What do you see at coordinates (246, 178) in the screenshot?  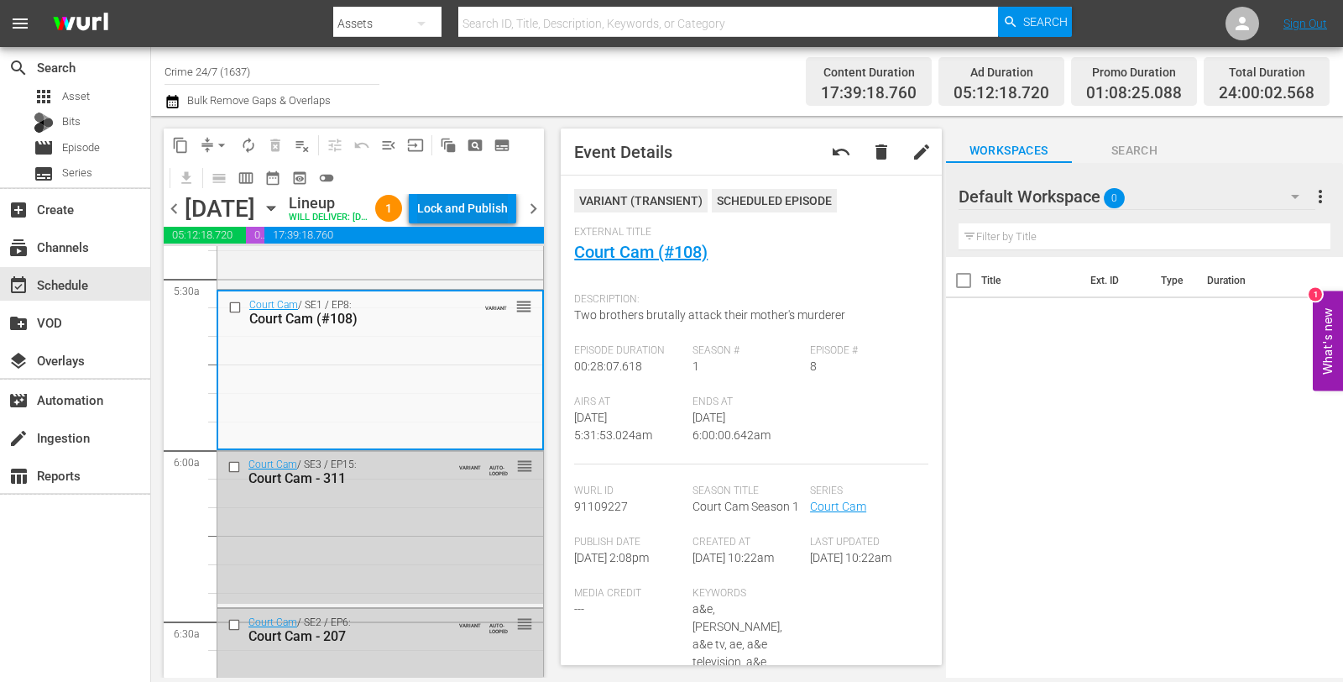 I see `span: calendar_view_week_outlined` at bounding box center [246, 178].